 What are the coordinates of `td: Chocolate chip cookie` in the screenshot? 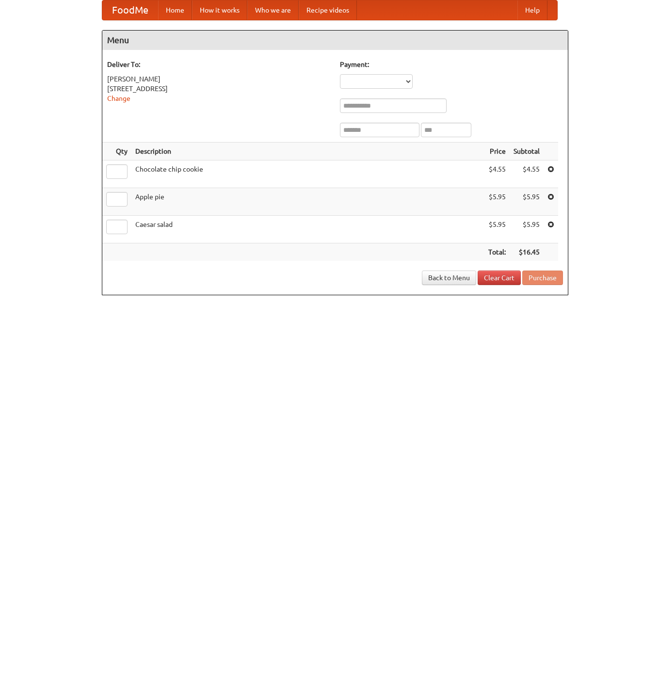 It's located at (308, 174).